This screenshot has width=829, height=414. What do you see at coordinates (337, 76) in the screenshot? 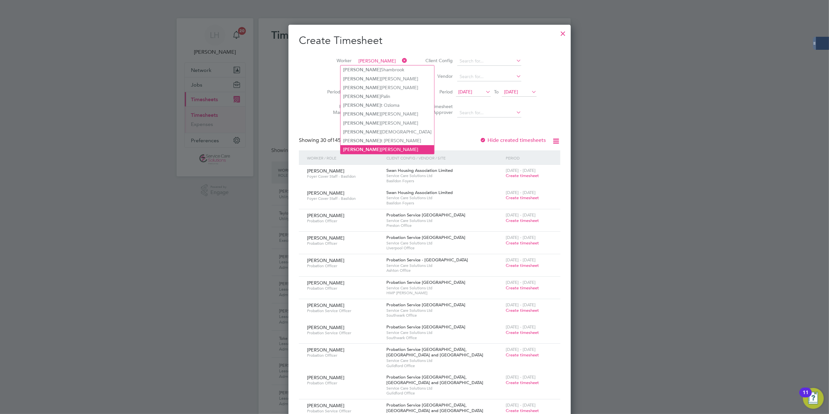
I see `label: Site` at bounding box center [337, 76].